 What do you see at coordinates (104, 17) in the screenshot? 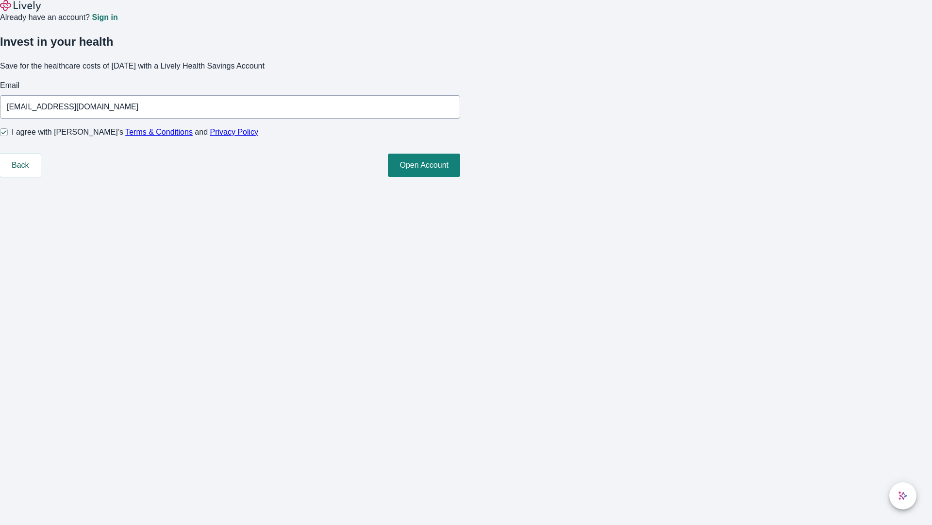
I see `a: Sign in` at bounding box center [104, 17].